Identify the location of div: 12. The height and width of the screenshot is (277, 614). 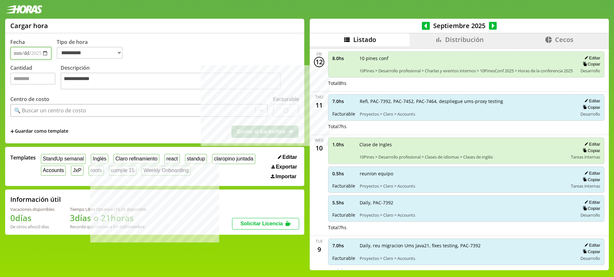
(319, 62).